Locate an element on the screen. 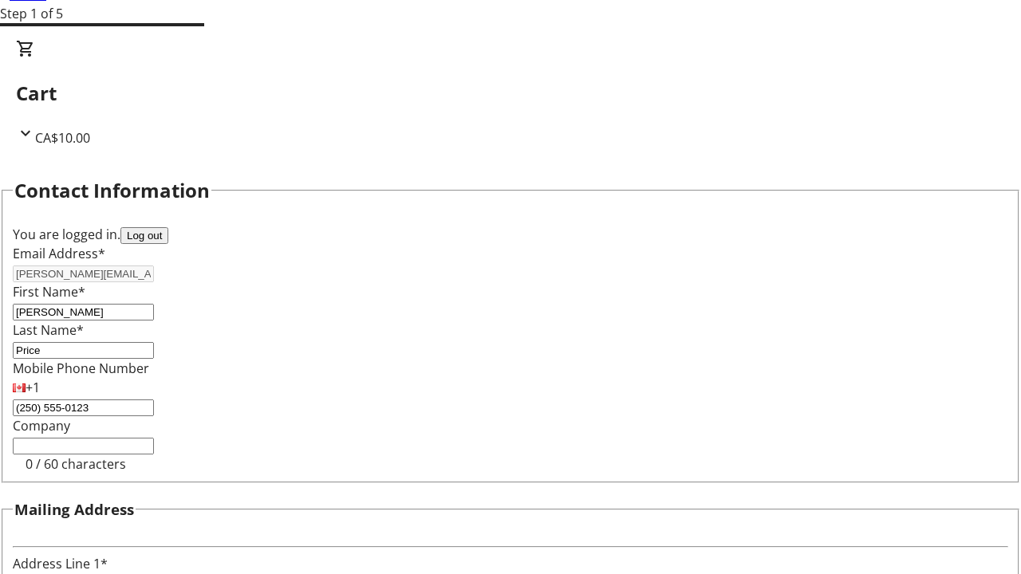 The height and width of the screenshot is (574, 1021). span: CA$10.00 is located at coordinates (62, 138).